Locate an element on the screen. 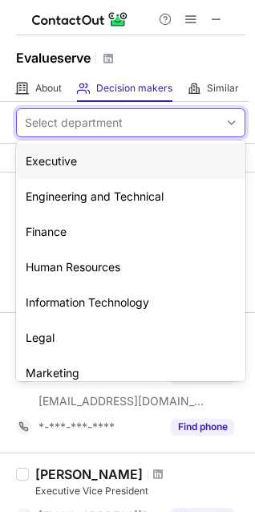 This screenshot has height=512, width=255. span: Decision makers is located at coordinates (134, 88).